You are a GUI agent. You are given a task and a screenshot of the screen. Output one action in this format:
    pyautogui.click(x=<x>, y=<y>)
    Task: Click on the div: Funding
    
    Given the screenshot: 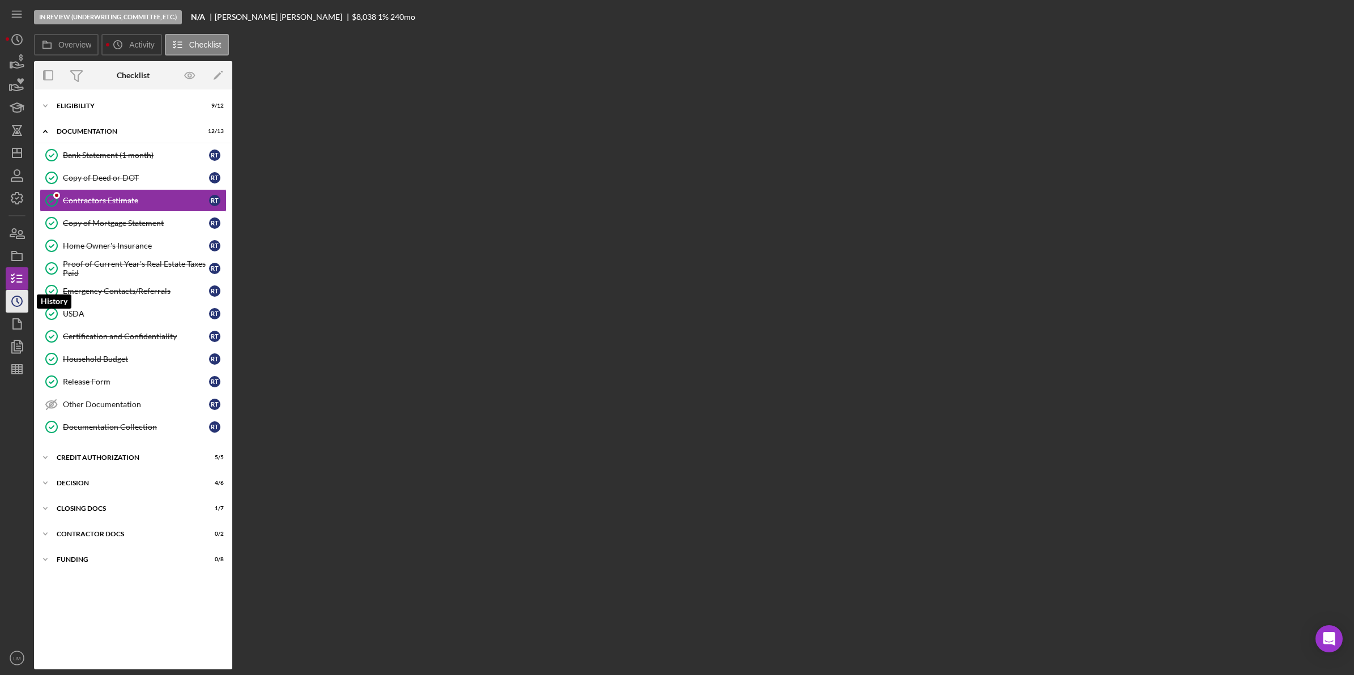 What is the action you would take?
    pyautogui.click(x=126, y=560)
    